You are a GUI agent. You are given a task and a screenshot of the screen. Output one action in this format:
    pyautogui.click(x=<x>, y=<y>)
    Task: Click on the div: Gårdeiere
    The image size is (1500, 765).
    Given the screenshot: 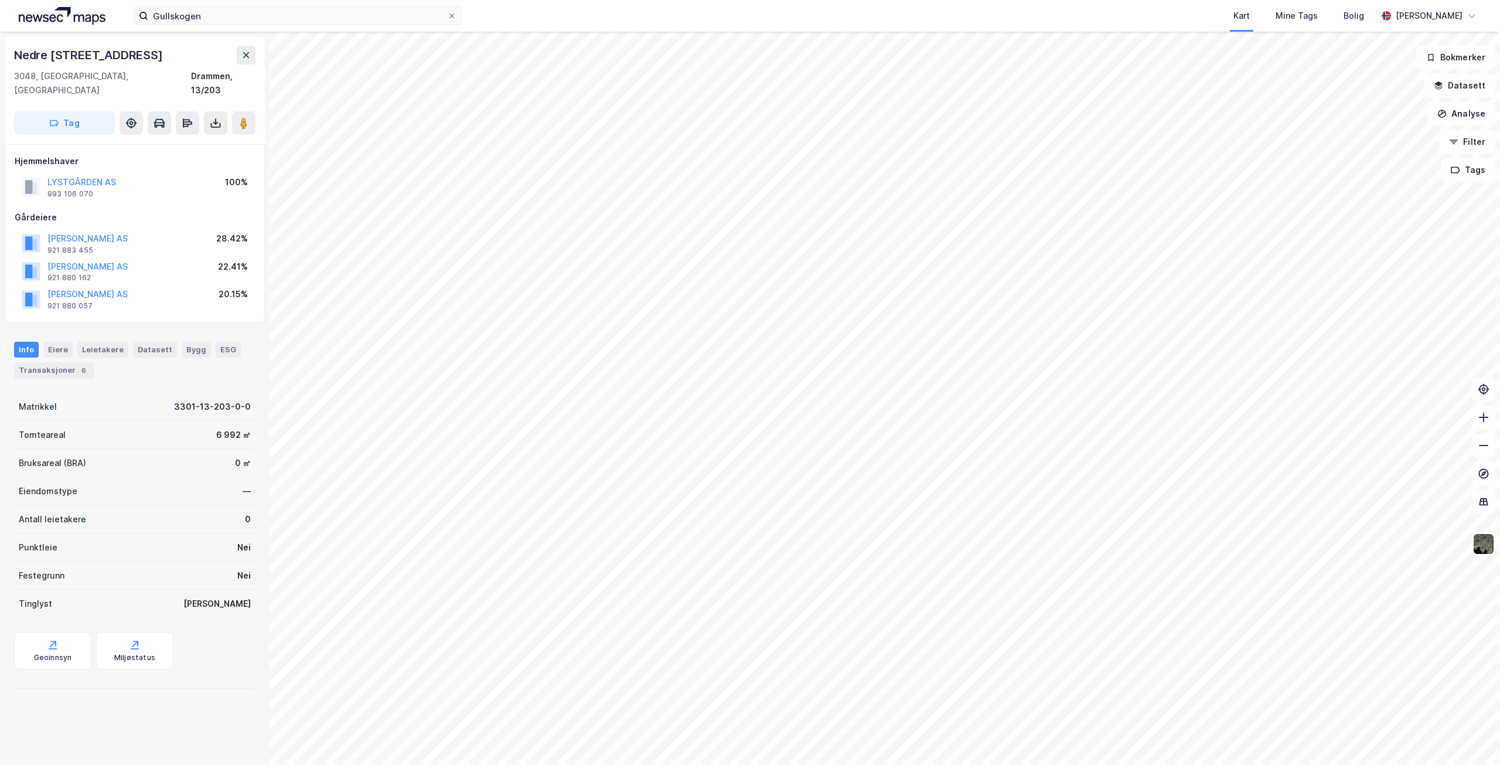 What is the action you would take?
    pyautogui.click(x=135, y=217)
    